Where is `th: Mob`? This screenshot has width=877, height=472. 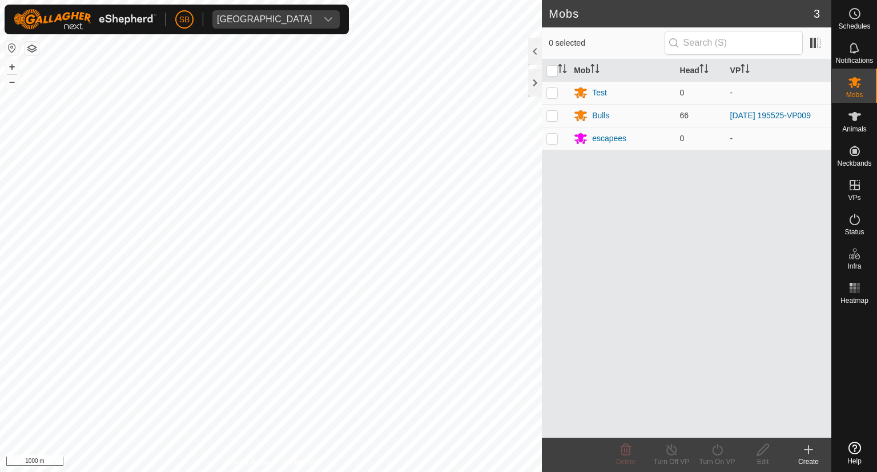 th: Mob is located at coordinates (622, 70).